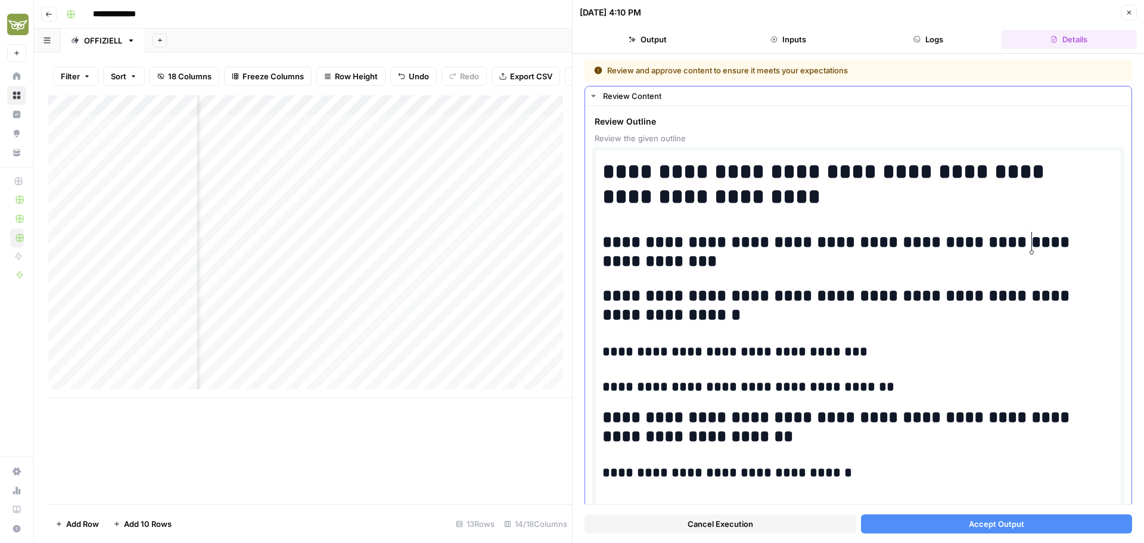 The image size is (1144, 543). I want to click on span: Freeze Columns, so click(273, 76).